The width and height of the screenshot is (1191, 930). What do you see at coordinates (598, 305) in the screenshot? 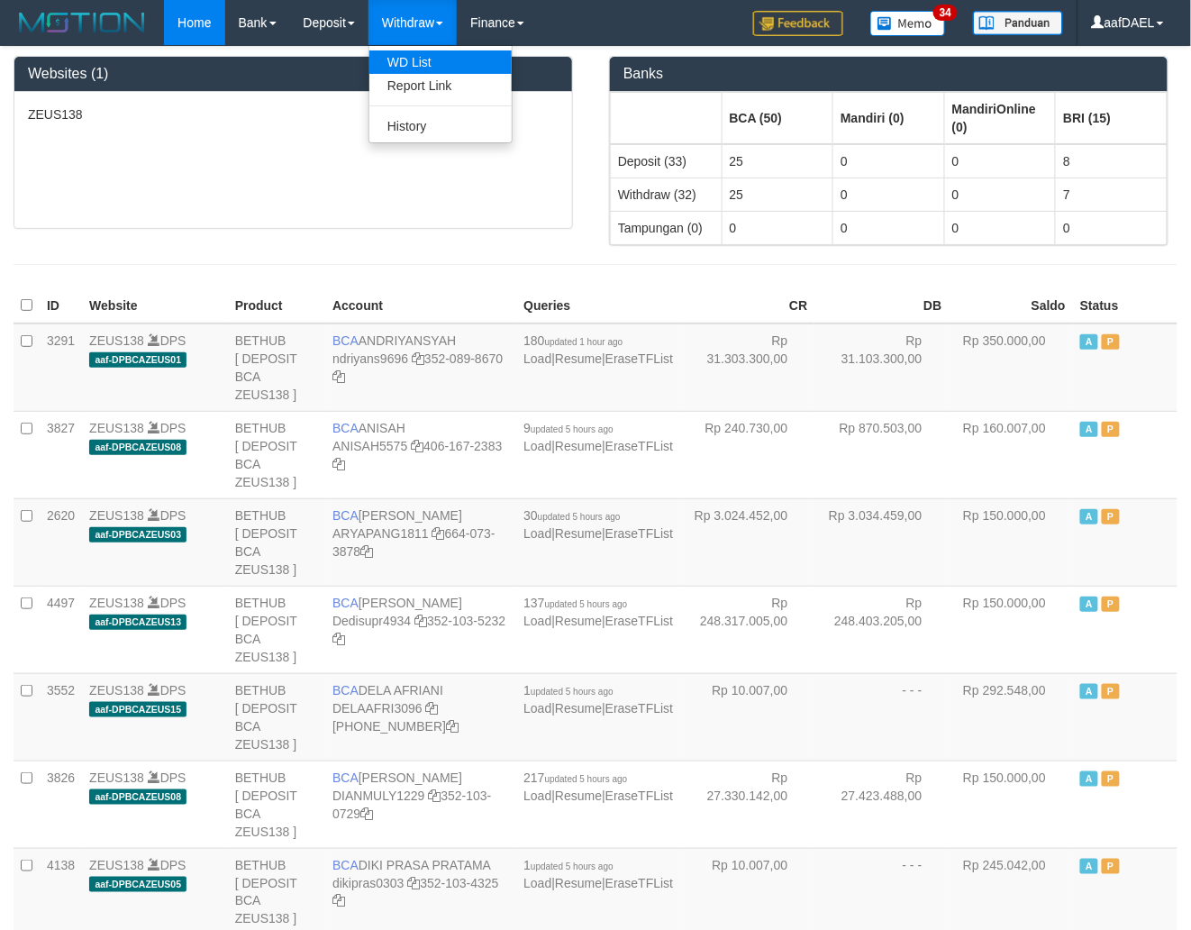
I see `th: Queries` at bounding box center [598, 305].